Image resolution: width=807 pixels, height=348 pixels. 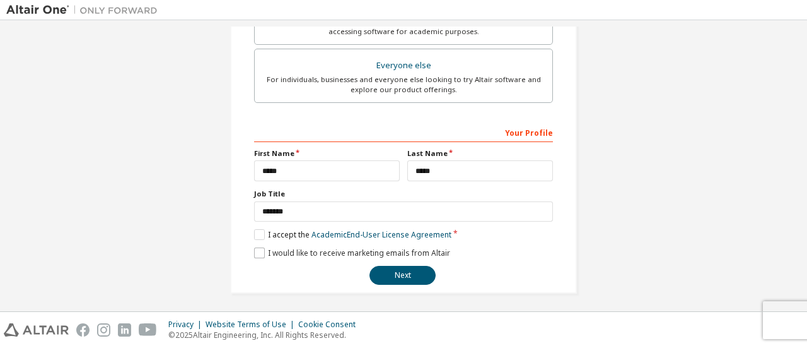 I want to click on label: First Name, so click(x=327, y=153).